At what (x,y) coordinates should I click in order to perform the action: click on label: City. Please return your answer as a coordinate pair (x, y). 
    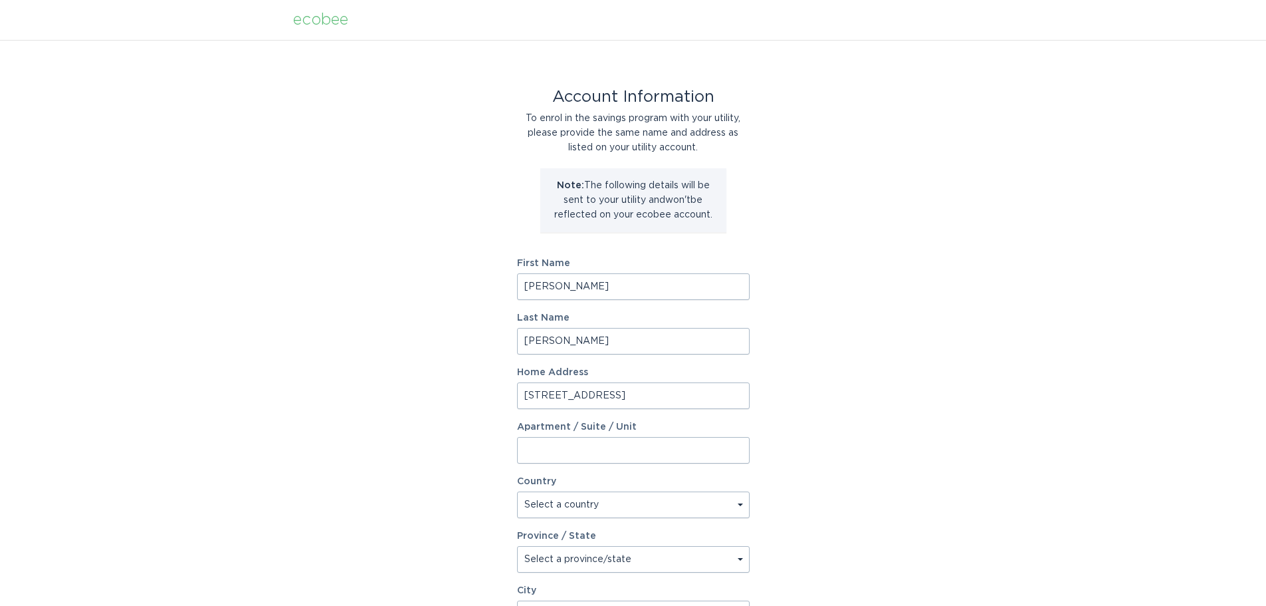
    Looking at the image, I should click on (633, 590).